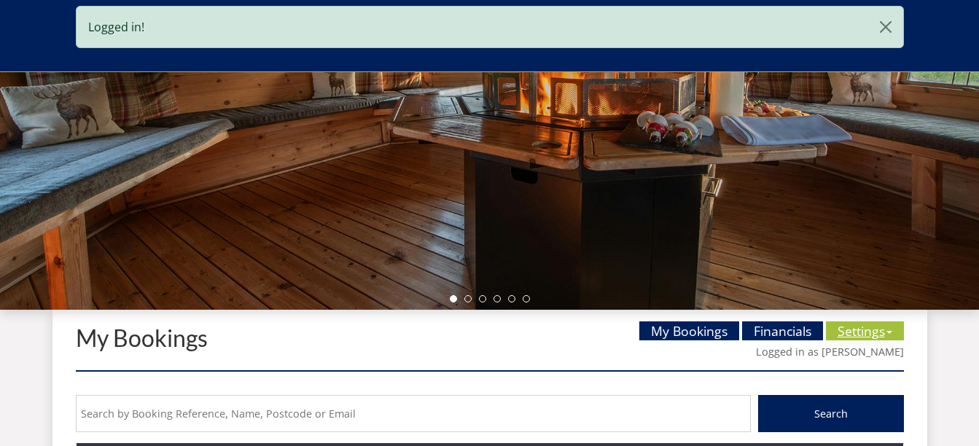 The height and width of the screenshot is (446, 979). I want to click on input: Search by Booking Reference, Name, Postcode or Email, so click(413, 413).